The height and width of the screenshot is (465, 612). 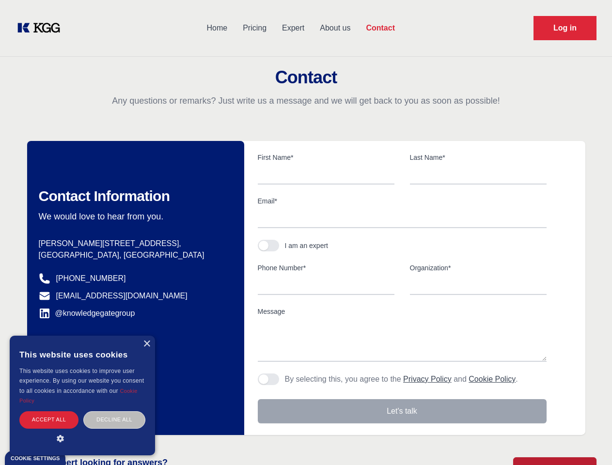 I want to click on label: Phone Number*, so click(x=326, y=268).